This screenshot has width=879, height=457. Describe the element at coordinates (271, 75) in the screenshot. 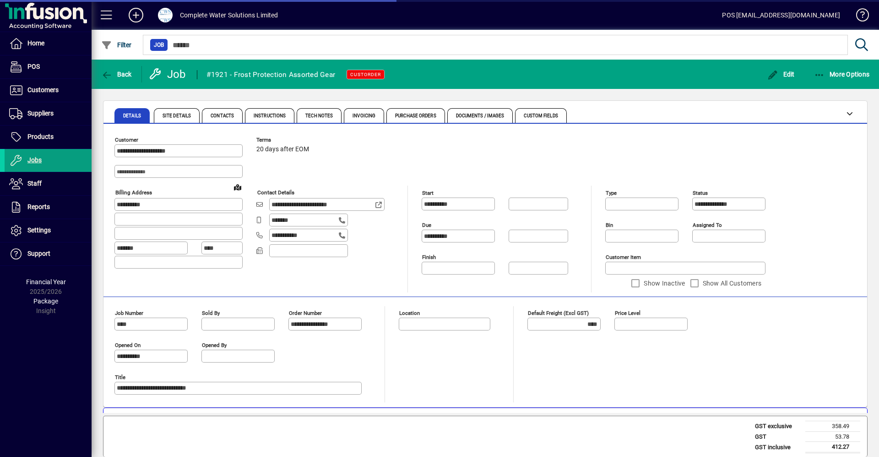

I see `div: #1921 - Frost Protection Assorted Gear` at that location.